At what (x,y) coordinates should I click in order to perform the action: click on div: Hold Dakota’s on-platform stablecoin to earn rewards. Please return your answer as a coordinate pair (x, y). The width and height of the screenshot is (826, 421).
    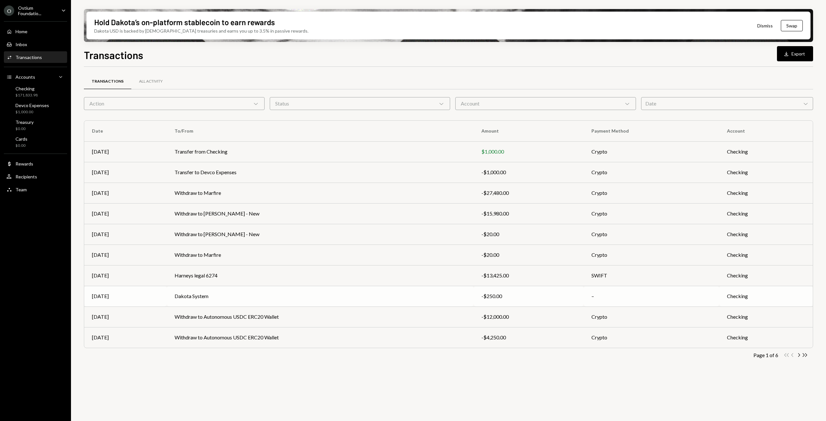
    Looking at the image, I should click on (185, 22).